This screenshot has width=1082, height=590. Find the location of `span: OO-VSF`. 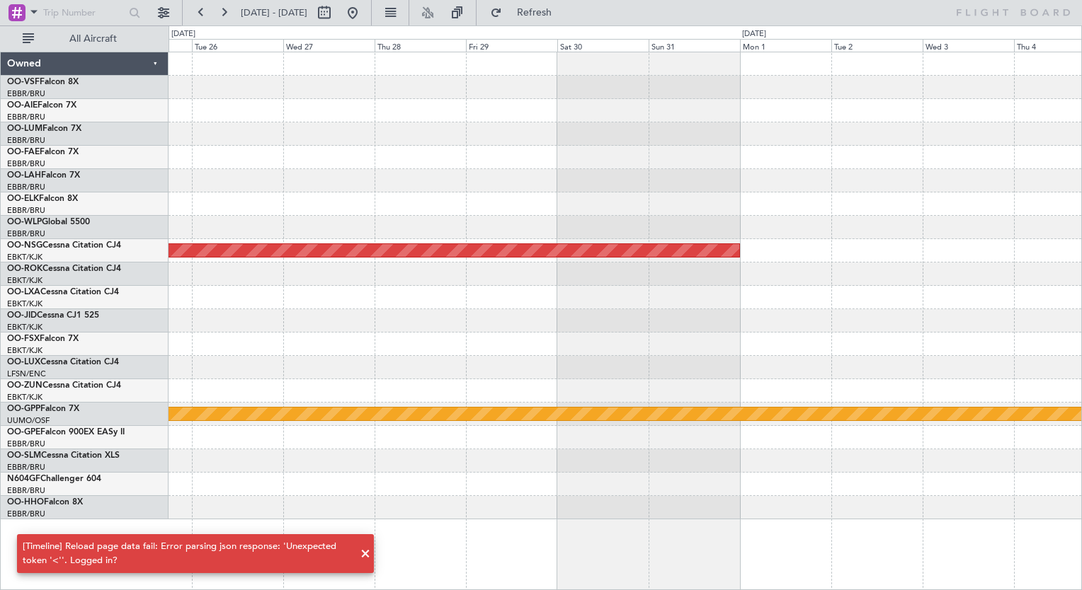

span: OO-VSF is located at coordinates (23, 82).